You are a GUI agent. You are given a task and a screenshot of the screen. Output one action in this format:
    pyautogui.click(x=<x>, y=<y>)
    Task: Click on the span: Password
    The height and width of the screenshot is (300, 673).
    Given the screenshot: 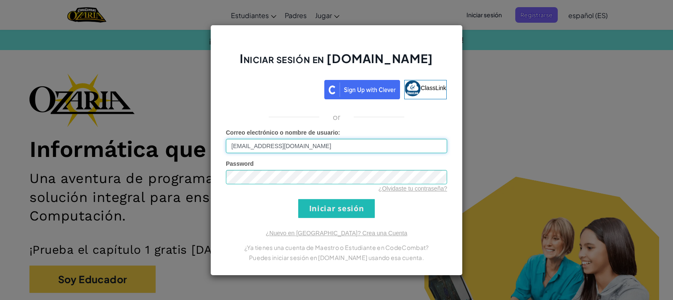 What is the action you would take?
    pyautogui.click(x=240, y=164)
    